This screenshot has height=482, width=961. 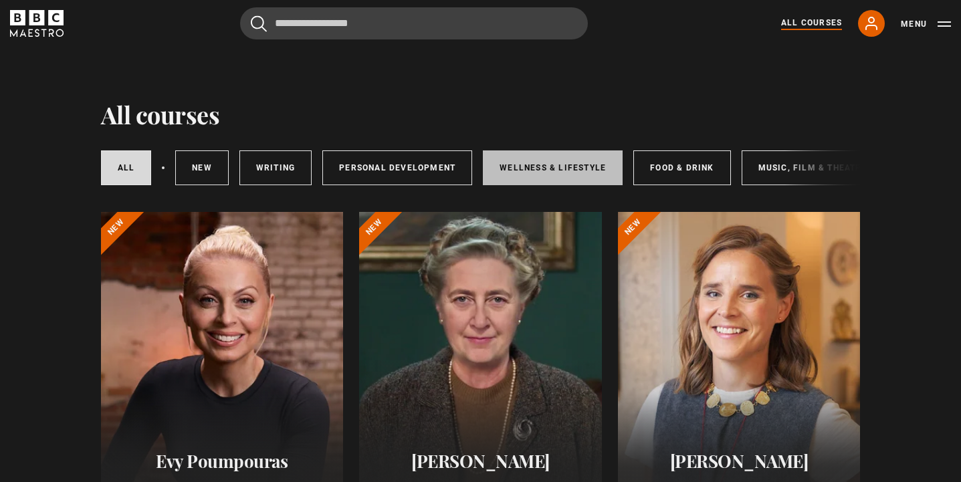 What do you see at coordinates (682, 168) in the screenshot?
I see `a: Food & Drink` at bounding box center [682, 168].